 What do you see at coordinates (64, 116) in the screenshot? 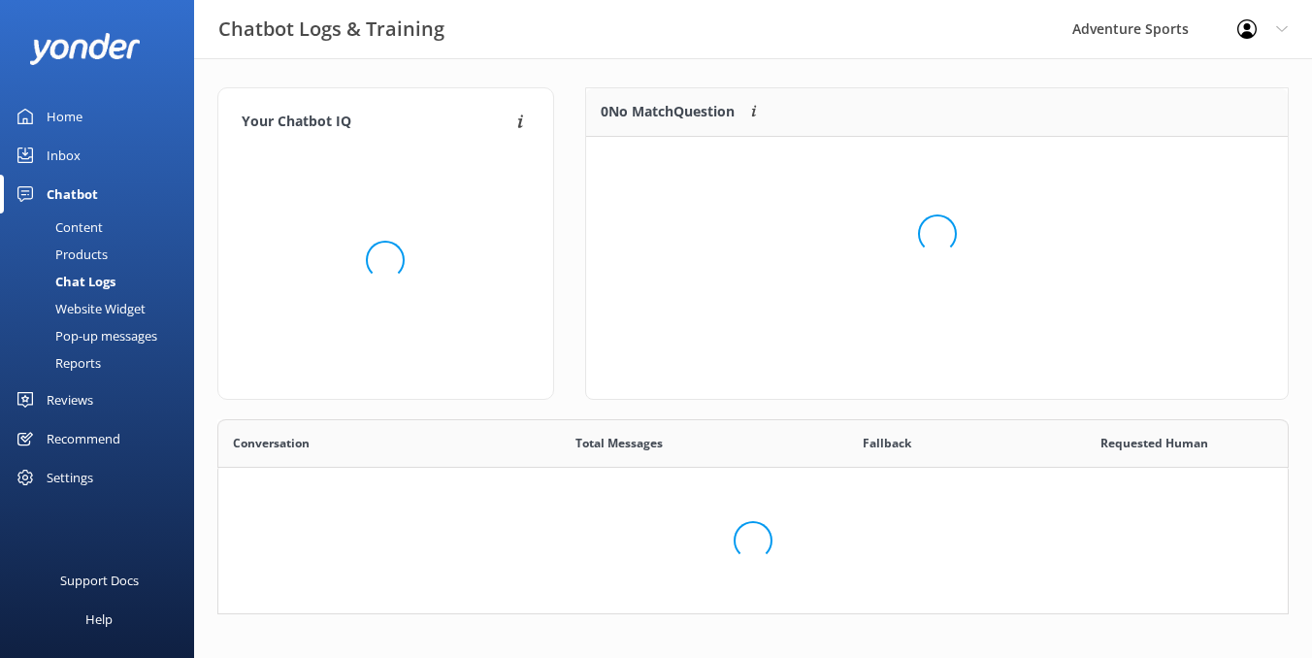
I see `div: Home` at bounding box center [64, 116].